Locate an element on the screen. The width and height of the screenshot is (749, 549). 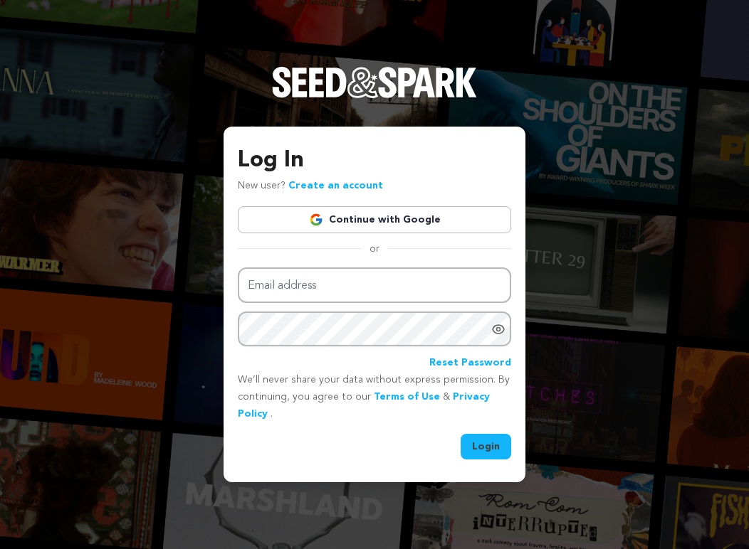
a: Seed&Spark Homepage is located at coordinates (374, 97).